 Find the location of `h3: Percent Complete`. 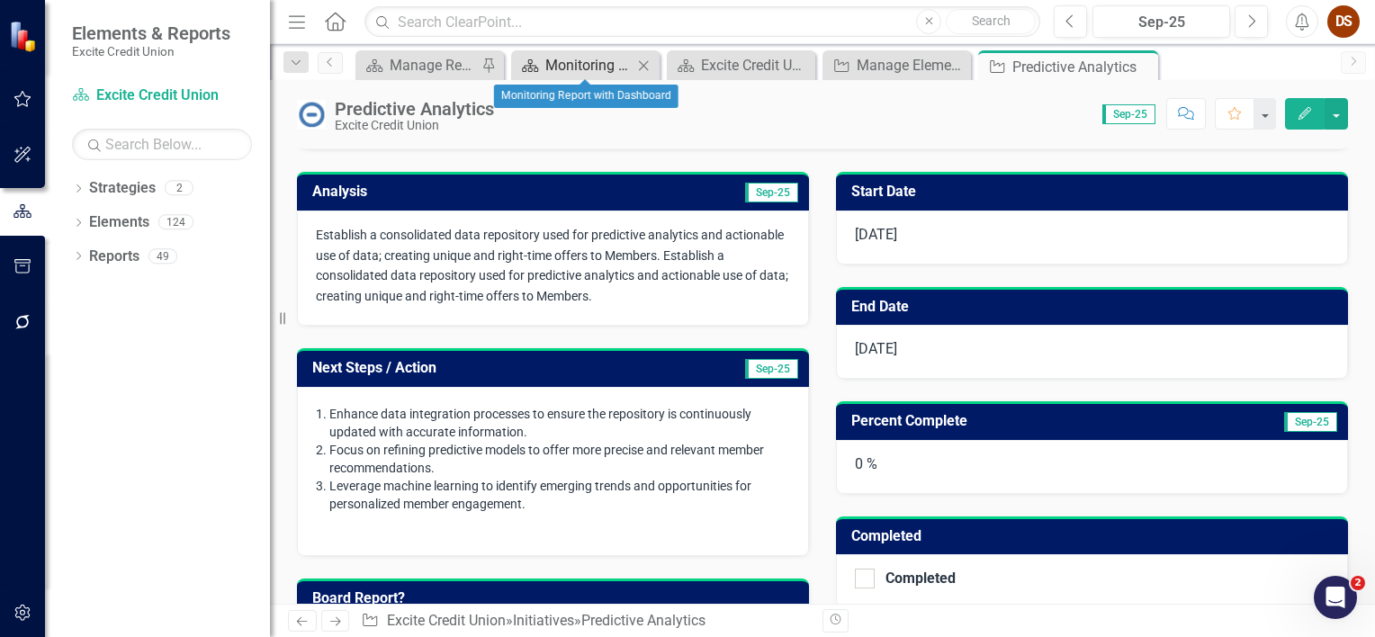

h3: Percent Complete is located at coordinates (1017, 421).